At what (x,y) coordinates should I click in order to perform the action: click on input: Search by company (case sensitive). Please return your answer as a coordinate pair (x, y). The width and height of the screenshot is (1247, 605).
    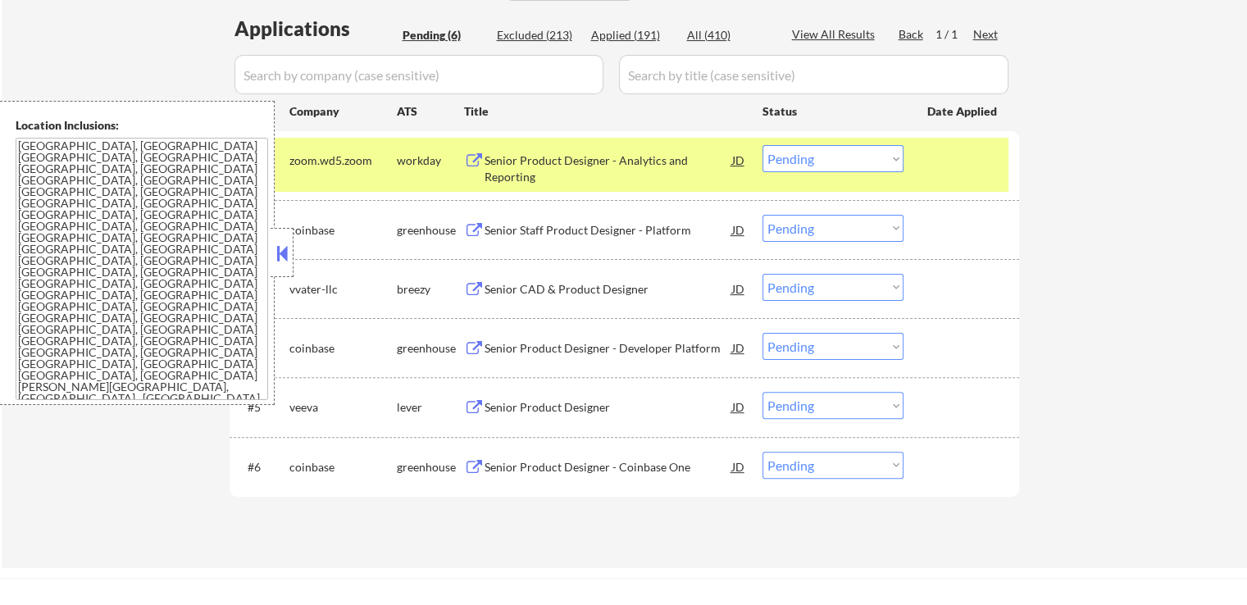
    Looking at the image, I should click on (419, 75).